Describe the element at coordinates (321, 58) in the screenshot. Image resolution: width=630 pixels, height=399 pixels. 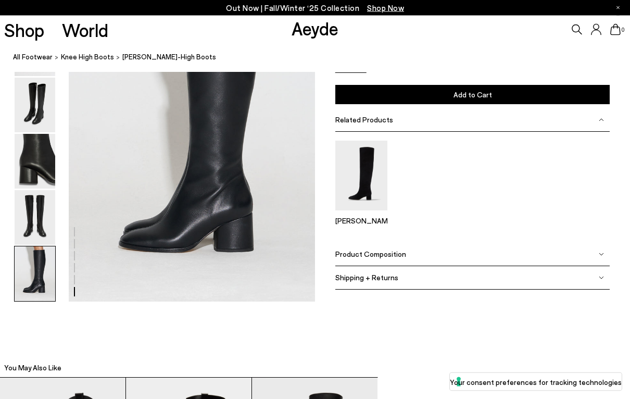
I see `nav: breadcrumb` at that location.